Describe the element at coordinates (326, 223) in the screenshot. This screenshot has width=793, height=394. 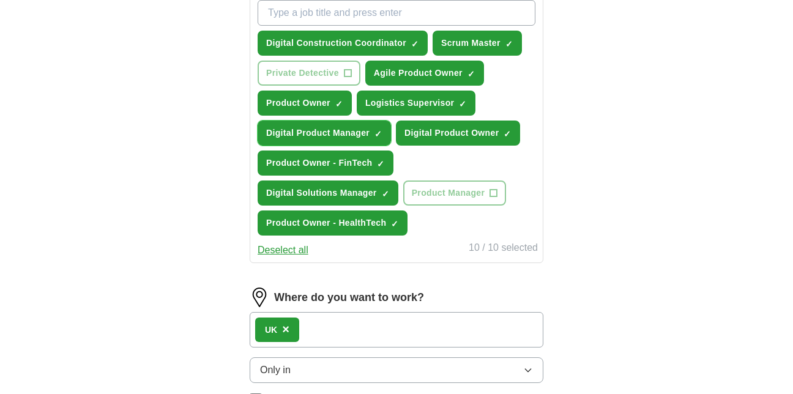
I see `span: Product Owner - HealthTech` at that location.